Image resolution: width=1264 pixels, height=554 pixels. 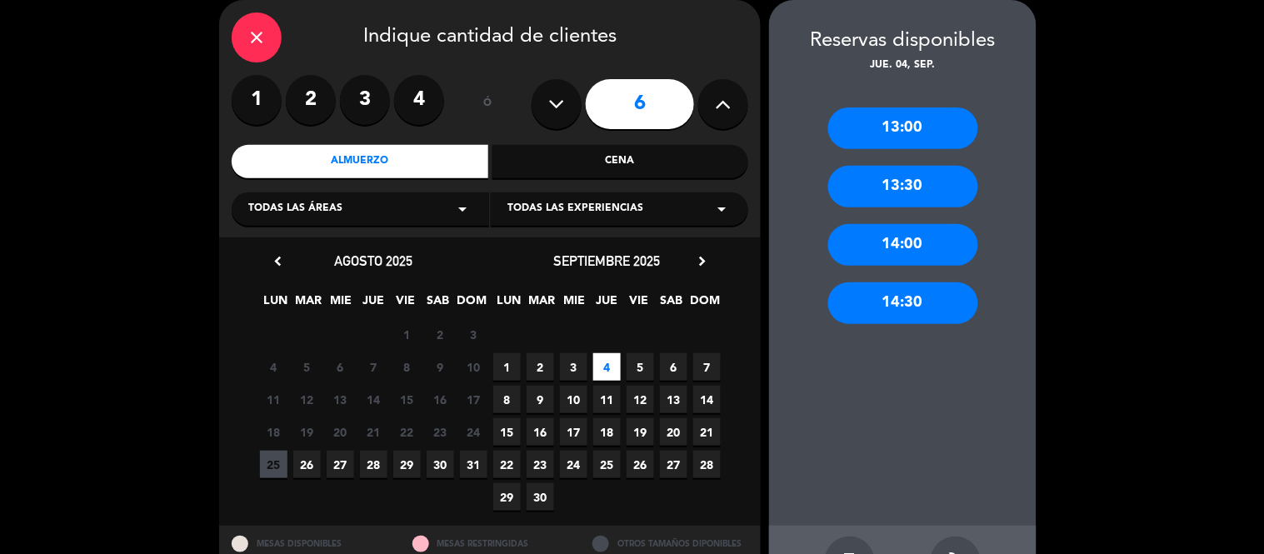 I want to click on div: Indique cantidad de clientes, so click(x=490, y=37).